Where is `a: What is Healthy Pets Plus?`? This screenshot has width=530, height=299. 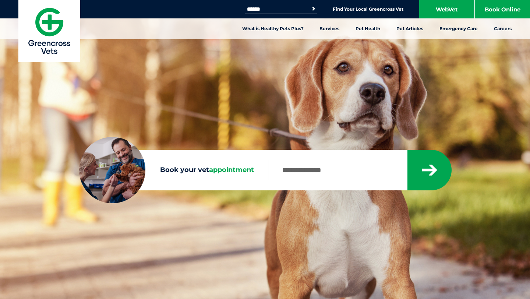 a: What is Healthy Pets Plus? is located at coordinates (273, 29).